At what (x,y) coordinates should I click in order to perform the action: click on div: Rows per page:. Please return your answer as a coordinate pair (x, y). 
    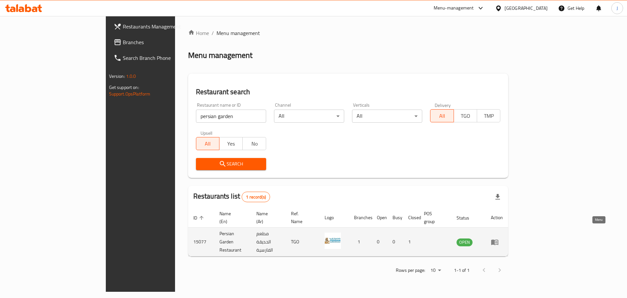
    Looking at the image, I should click on (436, 270).